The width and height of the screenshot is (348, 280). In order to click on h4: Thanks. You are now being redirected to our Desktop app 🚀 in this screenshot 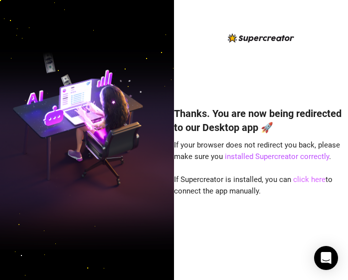, I will do `click(261, 120)`.